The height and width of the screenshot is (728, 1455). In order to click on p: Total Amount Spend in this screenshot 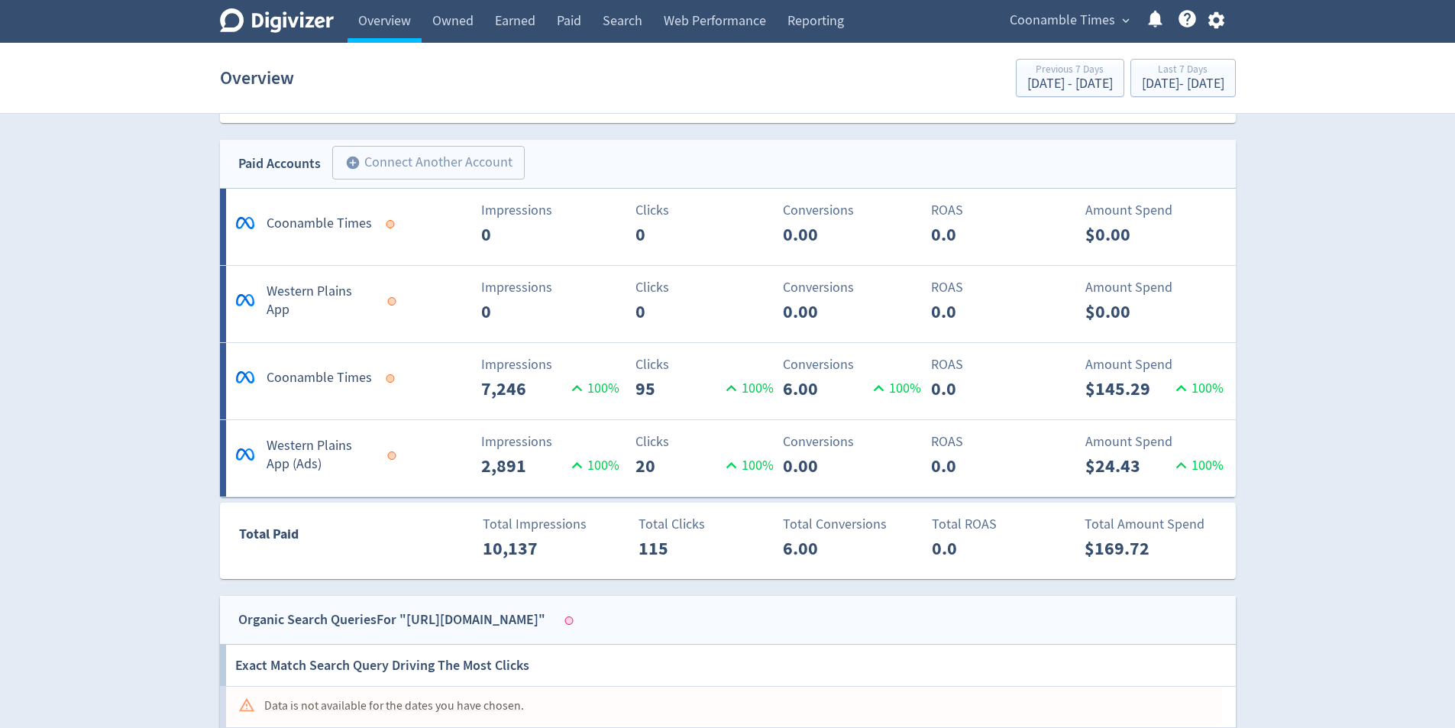, I will do `click(1153, 524)`.